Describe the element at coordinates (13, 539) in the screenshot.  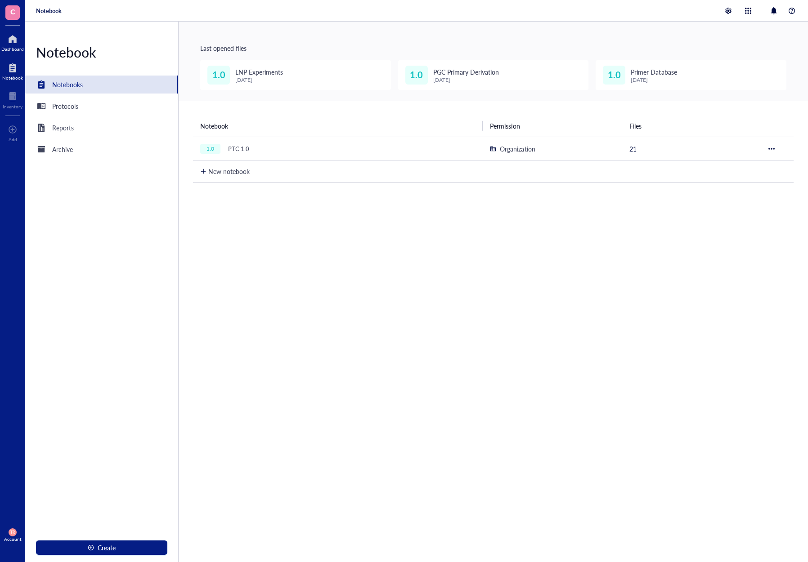
I see `div: Account` at that location.